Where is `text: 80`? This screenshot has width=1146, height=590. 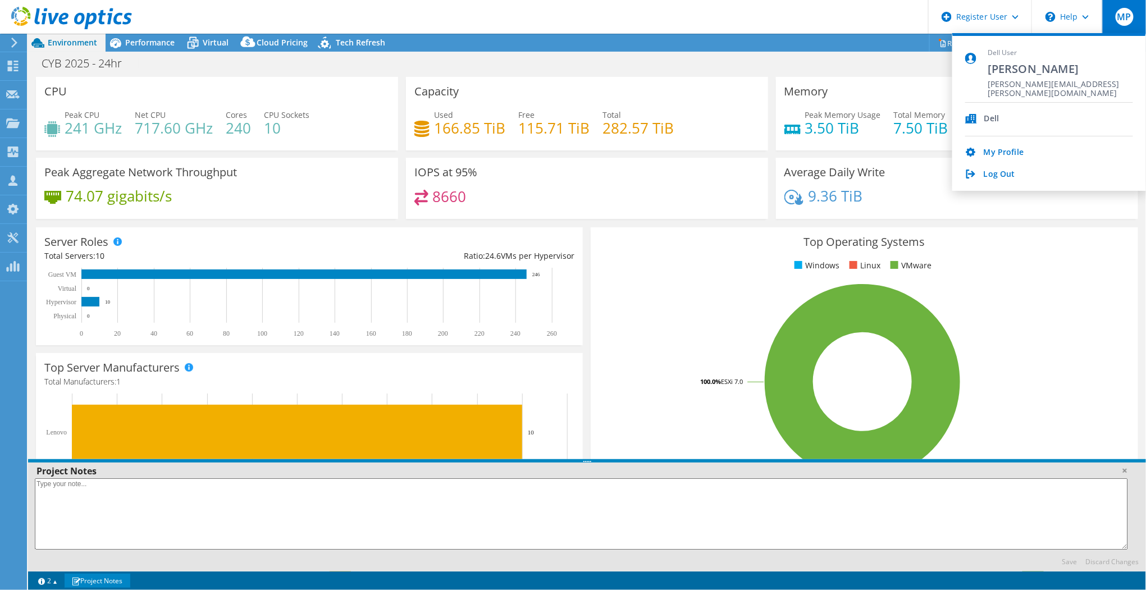
text: 80 is located at coordinates (226, 333).